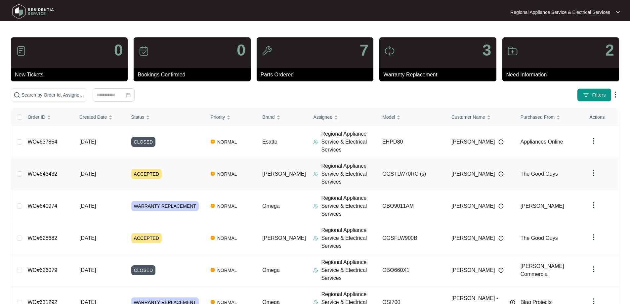 This screenshot has height=304, width=630. What do you see at coordinates (42, 238) in the screenshot?
I see `a: WO#628682` at bounding box center [42, 238].